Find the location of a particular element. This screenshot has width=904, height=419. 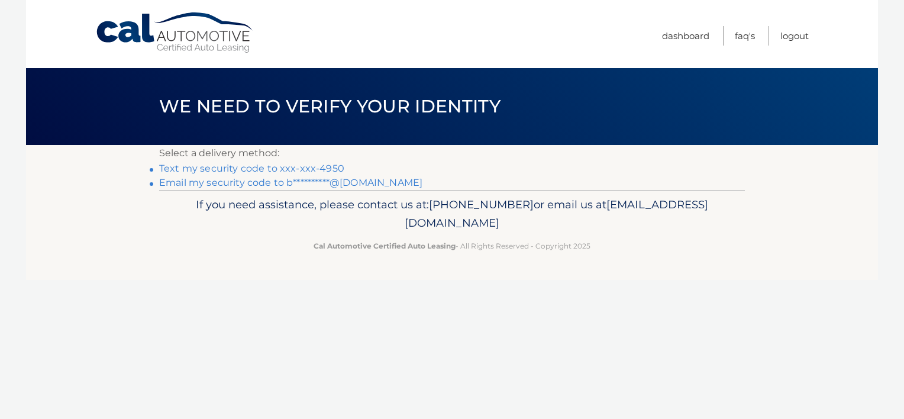

p: Select a delivery method: is located at coordinates (452, 153).